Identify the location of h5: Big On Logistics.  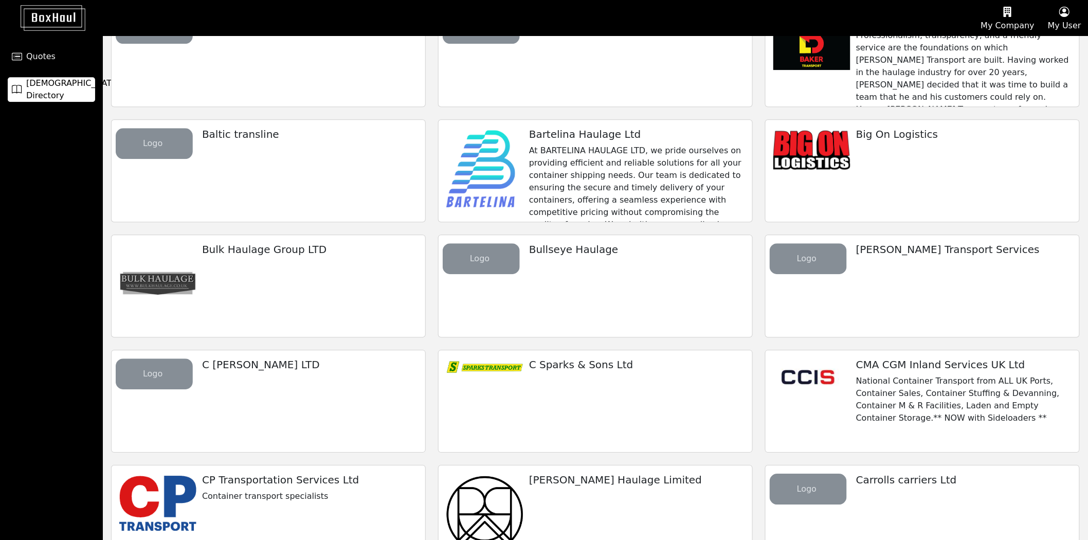
(964, 134).